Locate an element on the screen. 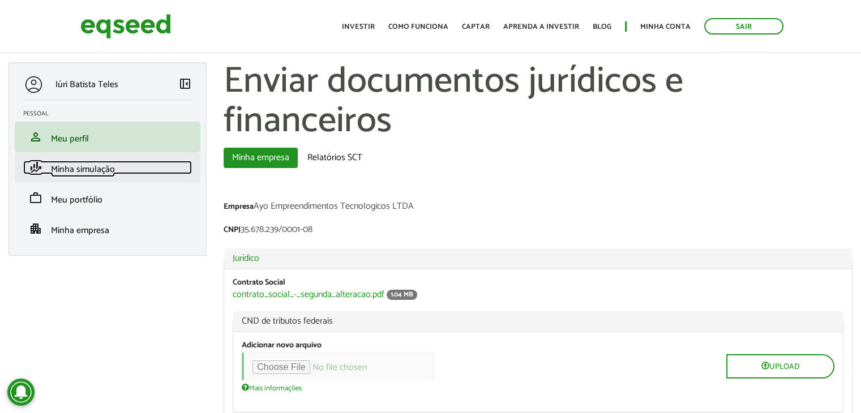 This screenshot has height=413, width=861. a: Minha conta is located at coordinates (665, 27).